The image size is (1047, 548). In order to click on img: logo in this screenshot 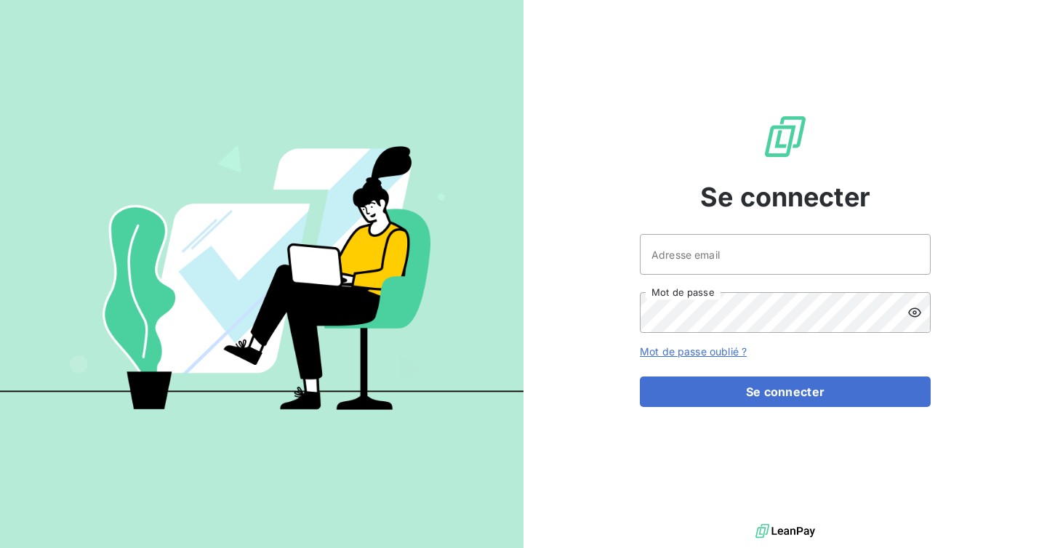, I will do `click(785, 531)`.